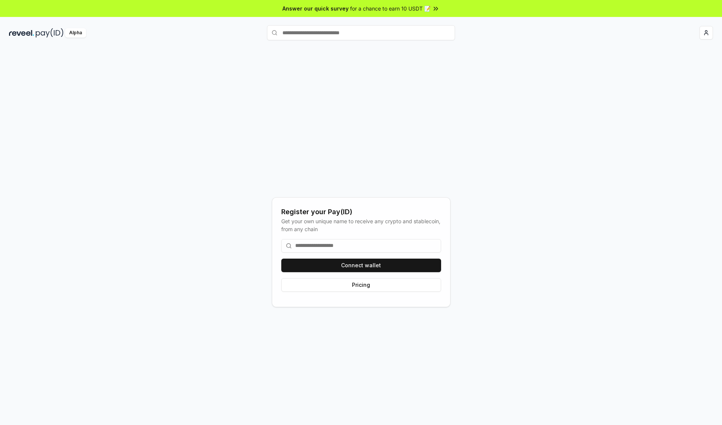 Image resolution: width=722 pixels, height=425 pixels. What do you see at coordinates (390, 8) in the screenshot?
I see `span: for a chance to earn 10 USDT 📝` at bounding box center [390, 8].